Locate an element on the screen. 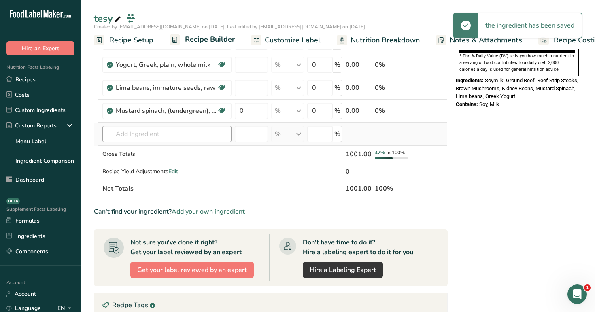 Image resolution: width=595 pixels, height=312 pixels. div: Don't have time to do it? Hire a labeling expert to do it for you is located at coordinates (358, 247).